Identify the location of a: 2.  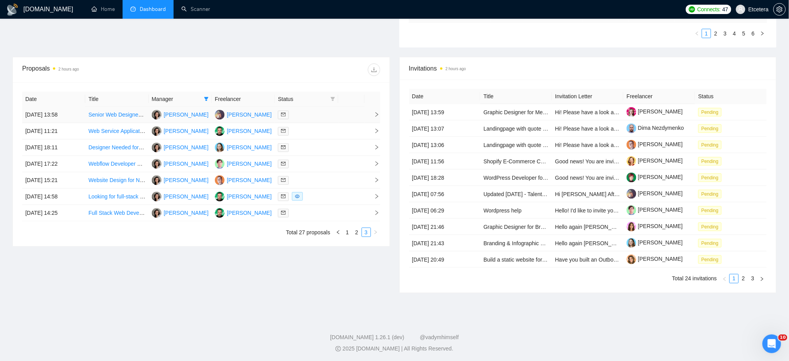
(744, 278).